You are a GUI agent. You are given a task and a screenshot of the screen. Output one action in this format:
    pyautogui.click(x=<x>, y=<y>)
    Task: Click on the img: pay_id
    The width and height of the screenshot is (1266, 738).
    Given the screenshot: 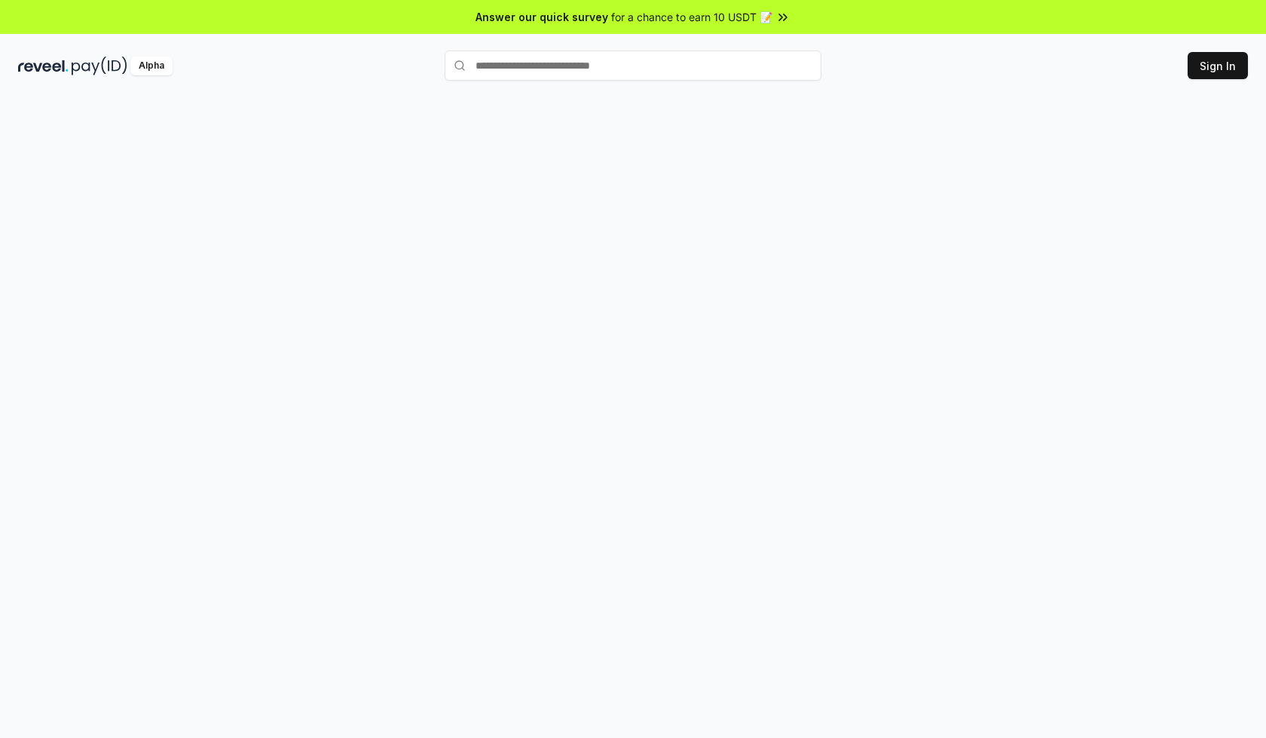 What is the action you would take?
    pyautogui.click(x=100, y=66)
    